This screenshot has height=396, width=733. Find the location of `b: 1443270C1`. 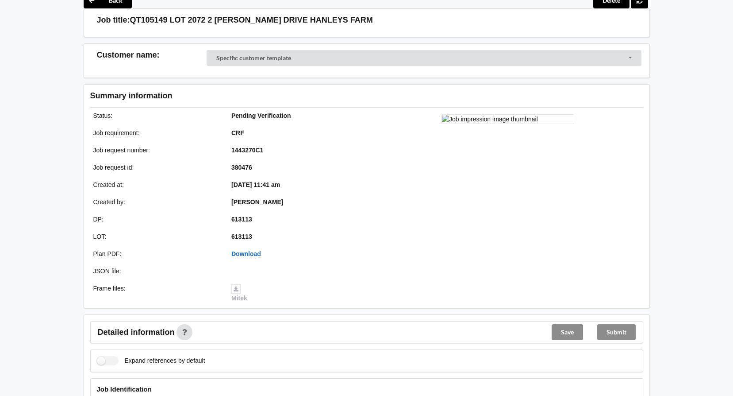

b: 1443270C1 is located at coordinates (247, 150).